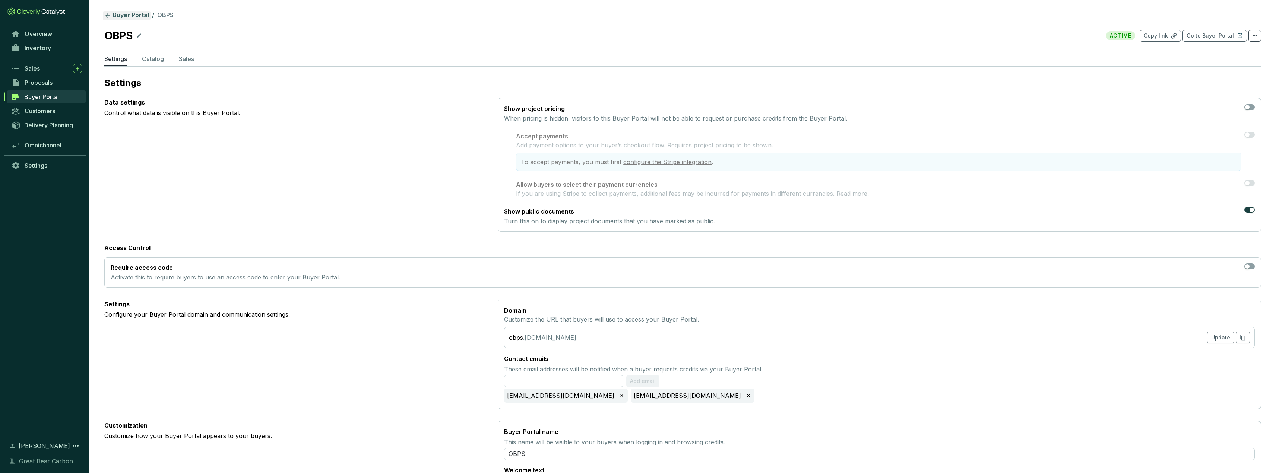  What do you see at coordinates (295, 436) in the screenshot?
I see `p: Customize how your Buyer Portal appears to your buyers.` at bounding box center [295, 436].